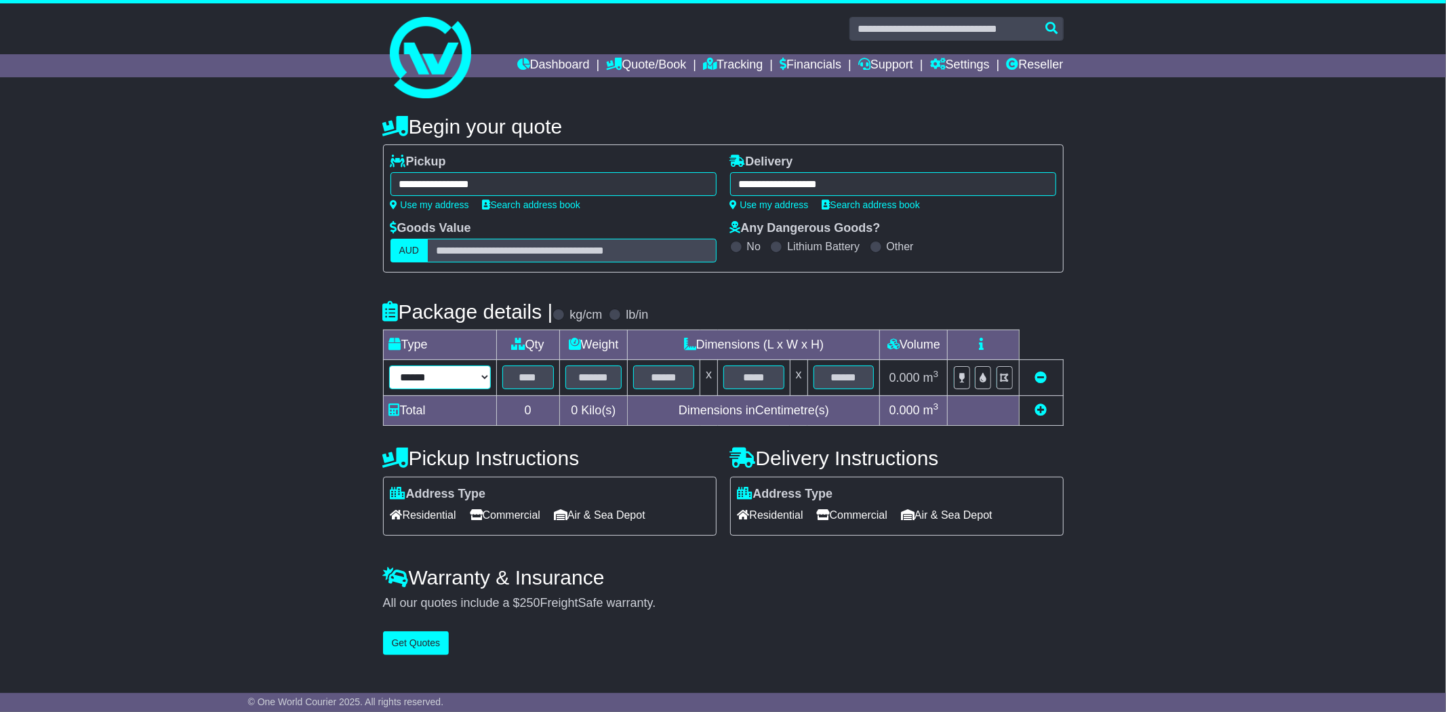 Image resolution: width=1446 pixels, height=712 pixels. Describe the element at coordinates (528, 410) in the screenshot. I see `td: 0` at that location.